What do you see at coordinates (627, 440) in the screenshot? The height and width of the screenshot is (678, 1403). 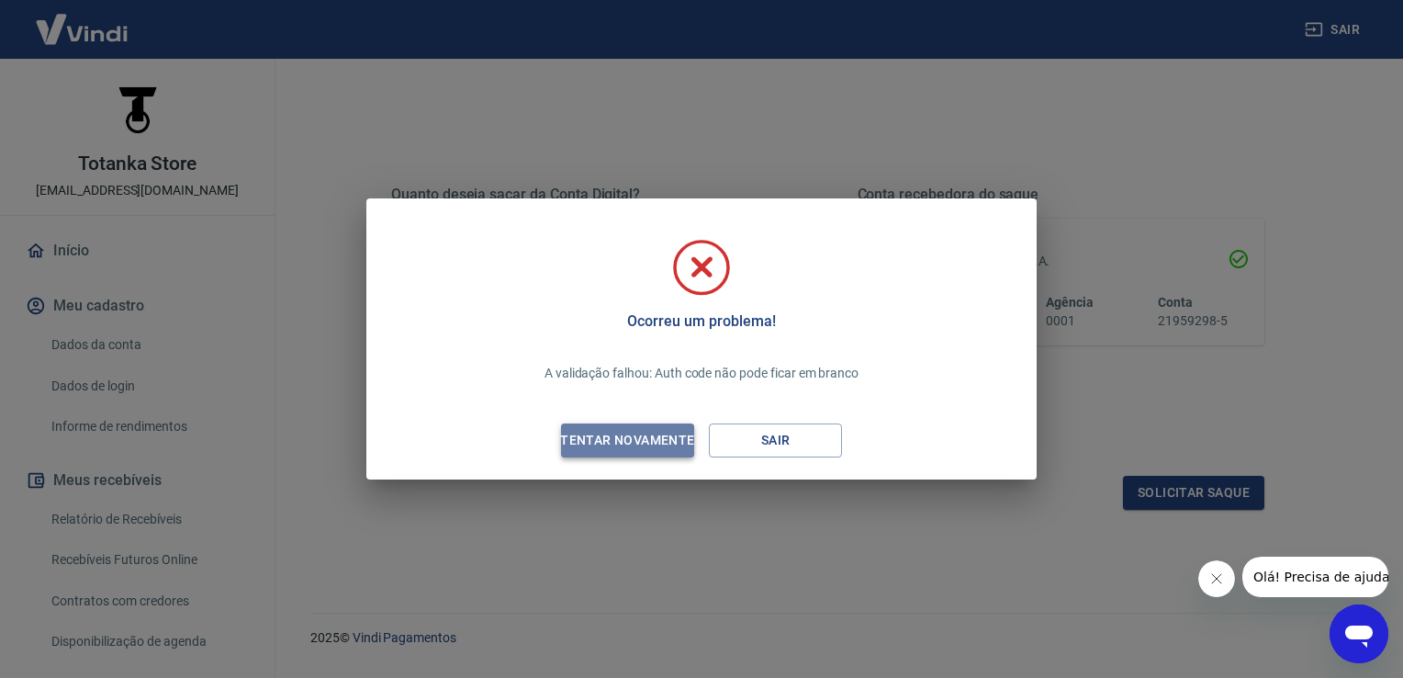 I see `button: Tentar novamente` at bounding box center [627, 440].